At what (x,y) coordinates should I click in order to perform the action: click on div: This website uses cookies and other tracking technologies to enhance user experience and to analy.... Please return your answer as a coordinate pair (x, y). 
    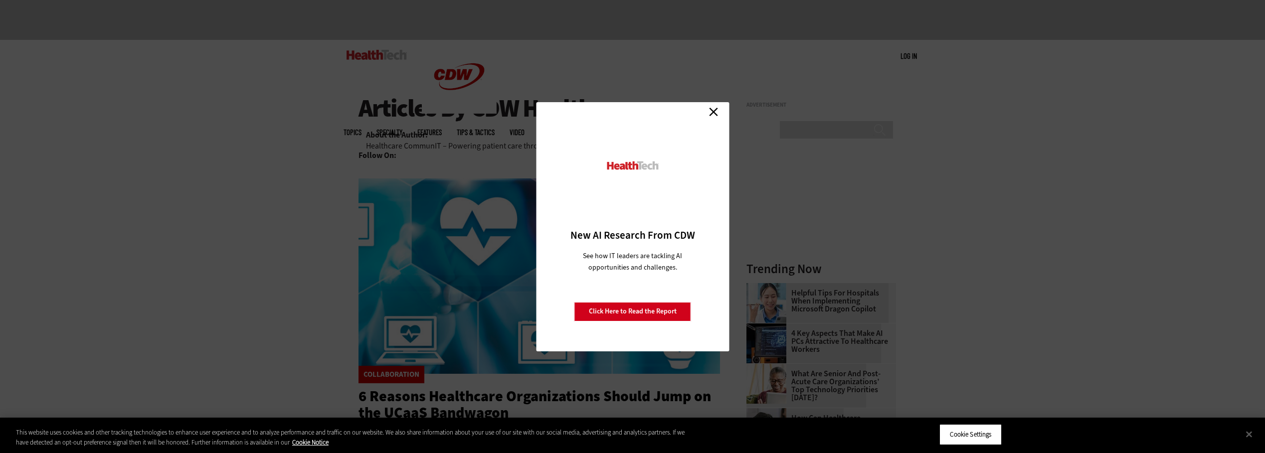
    Looking at the image, I should click on (356, 437).